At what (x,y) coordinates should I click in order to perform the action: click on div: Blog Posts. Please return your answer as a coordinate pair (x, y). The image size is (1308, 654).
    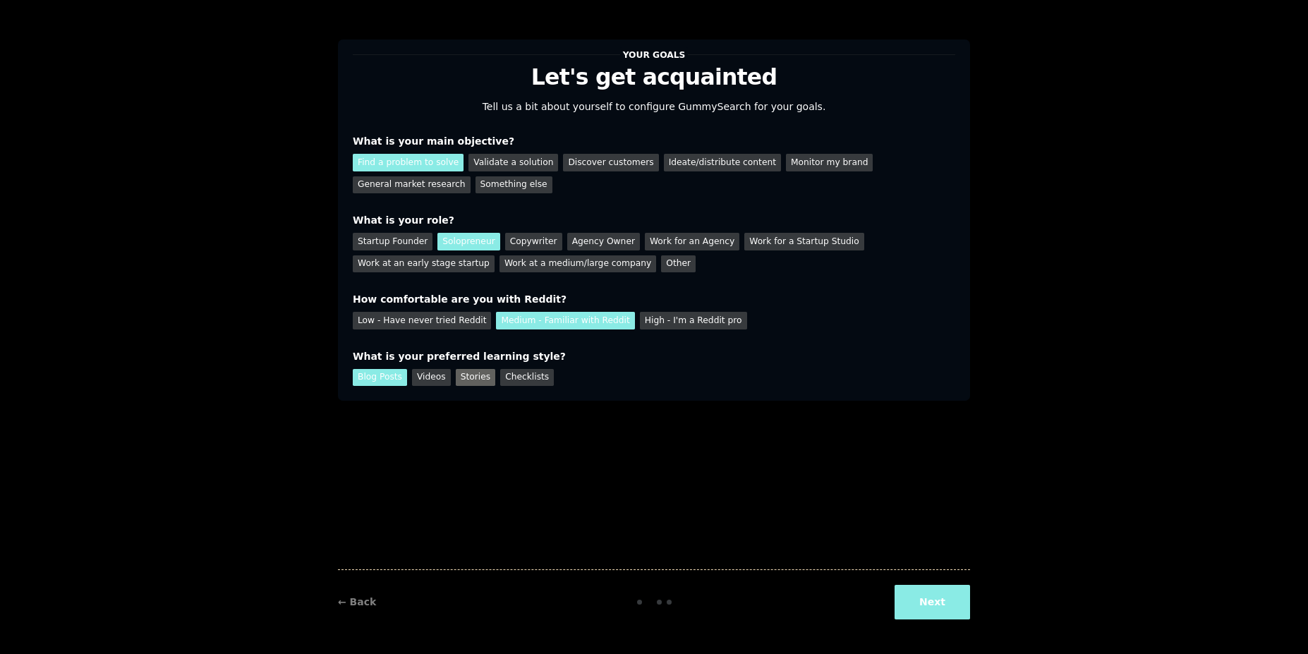
    Looking at the image, I should click on (380, 377).